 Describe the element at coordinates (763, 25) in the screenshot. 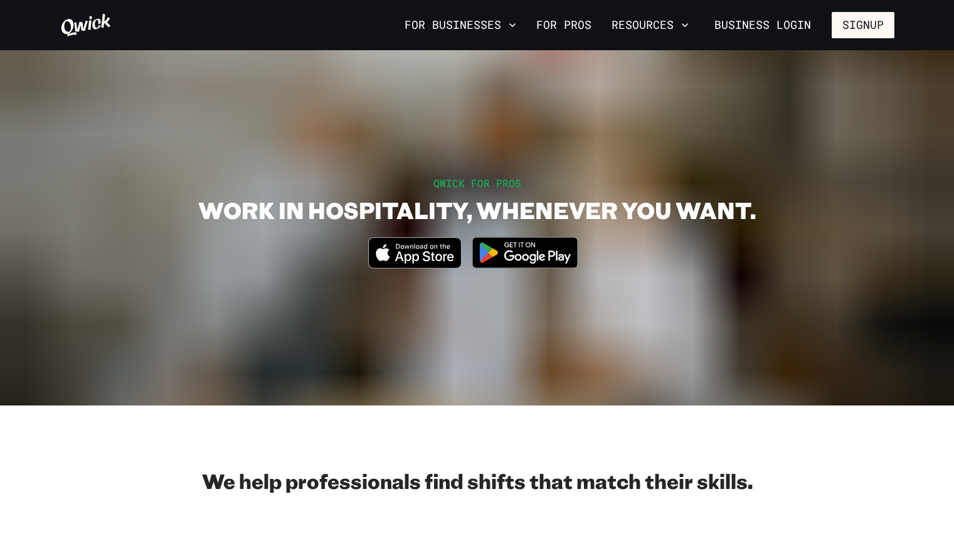

I see `a: Business Login` at that location.